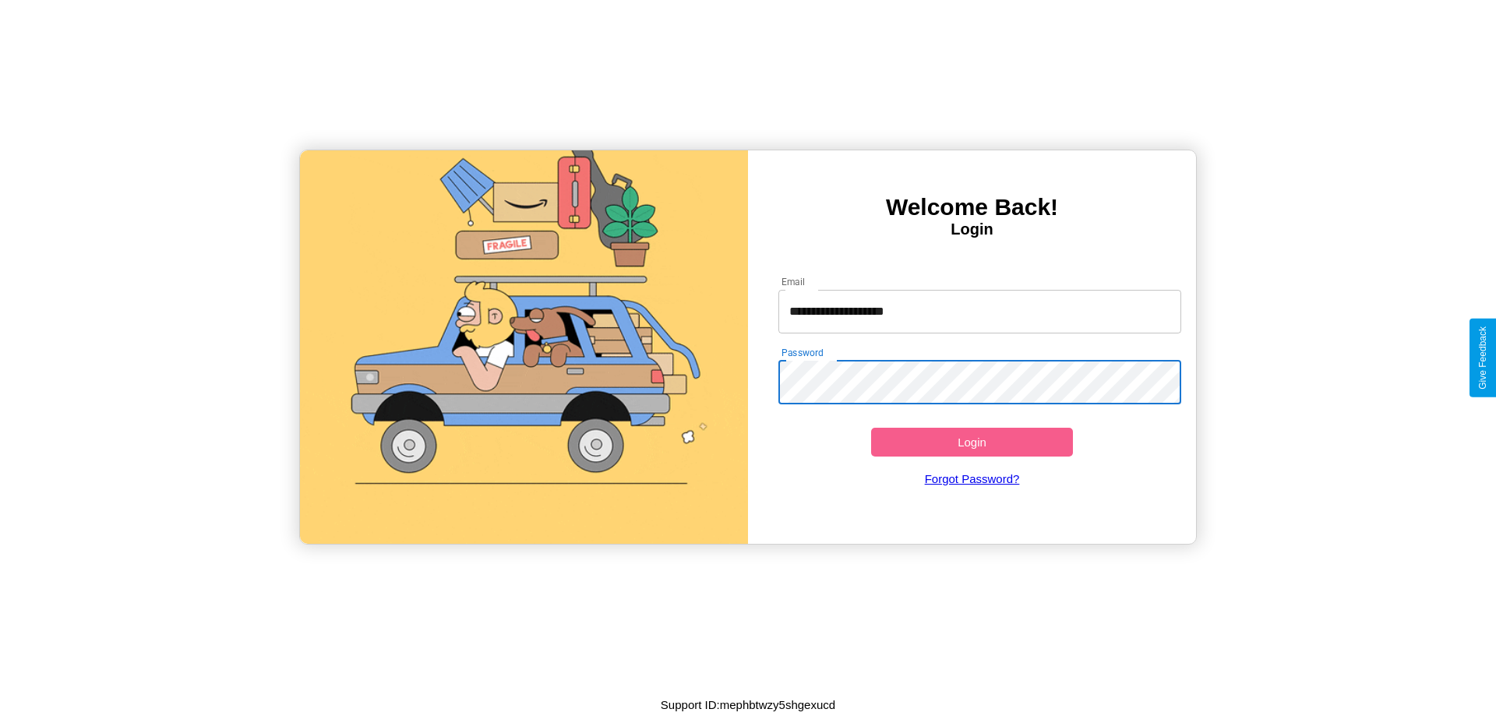 This screenshot has width=1496, height=716. What do you see at coordinates (1482, 358) in the screenshot?
I see `div: Give Feedback` at bounding box center [1482, 358].